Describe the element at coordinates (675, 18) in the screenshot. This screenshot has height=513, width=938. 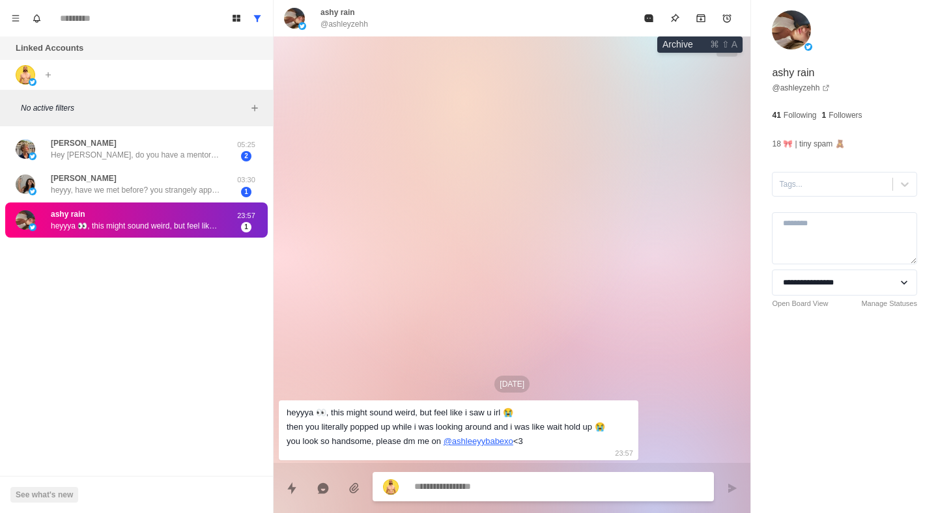
I see `button: Pin` at that location.